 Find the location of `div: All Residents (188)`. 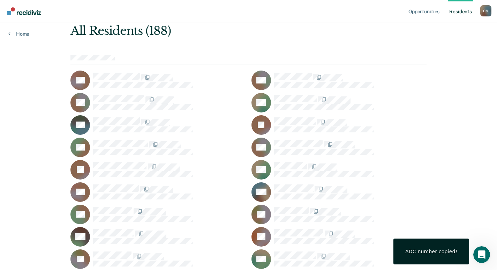

div: All Residents (188) is located at coordinates (213, 31).